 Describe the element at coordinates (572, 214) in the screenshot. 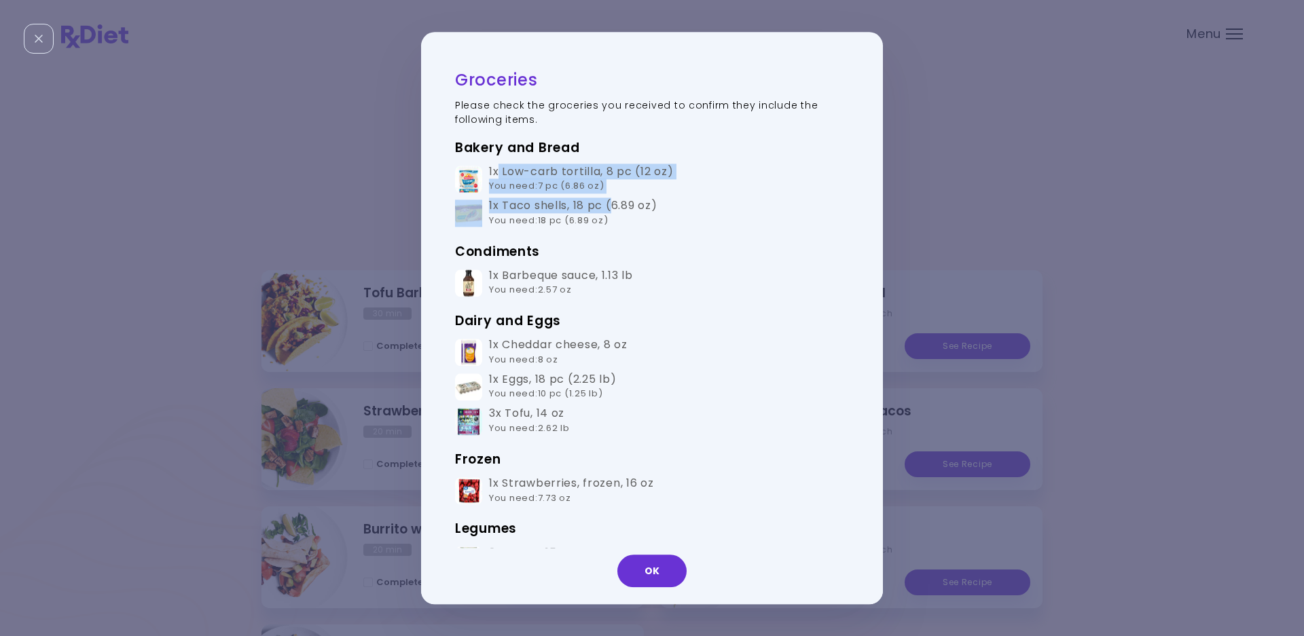

I see `div: 1x Taco shells , 18 pc (6.89 oz)` at that location.